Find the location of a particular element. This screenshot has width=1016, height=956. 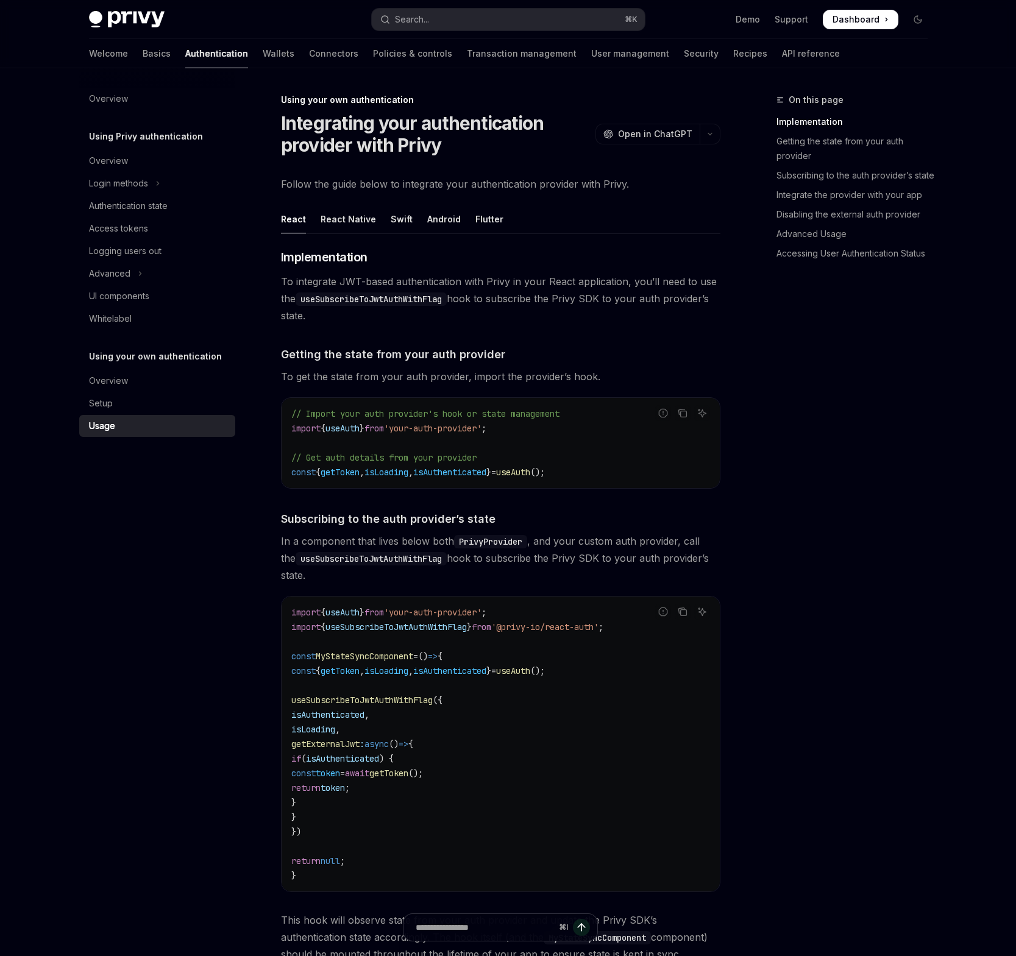

span: Open in ChatGPT is located at coordinates (655, 134).